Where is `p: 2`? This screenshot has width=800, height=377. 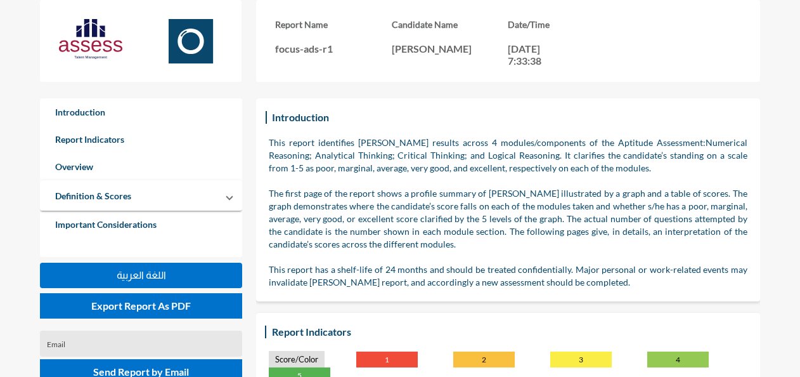
p: 2 is located at coordinates (484, 359).